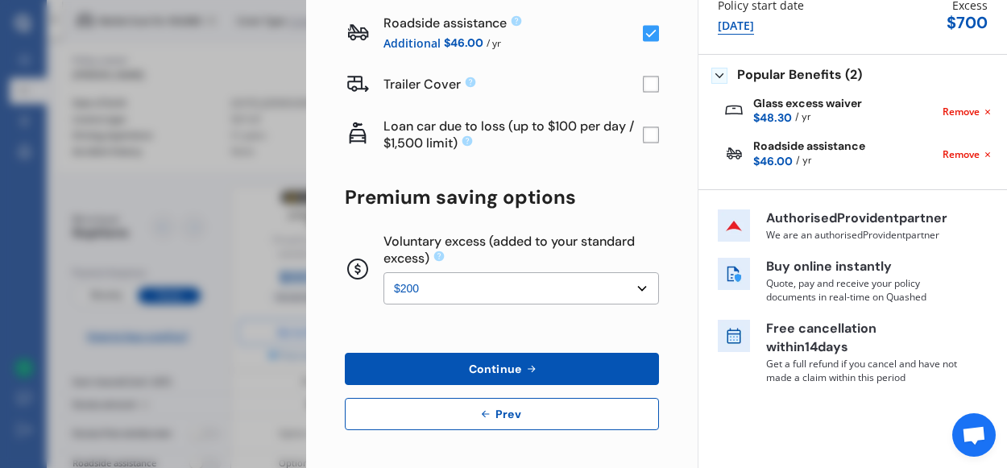  Describe the element at coordinates (513, 84) in the screenshot. I see `div: Trailer Cover` at that location.